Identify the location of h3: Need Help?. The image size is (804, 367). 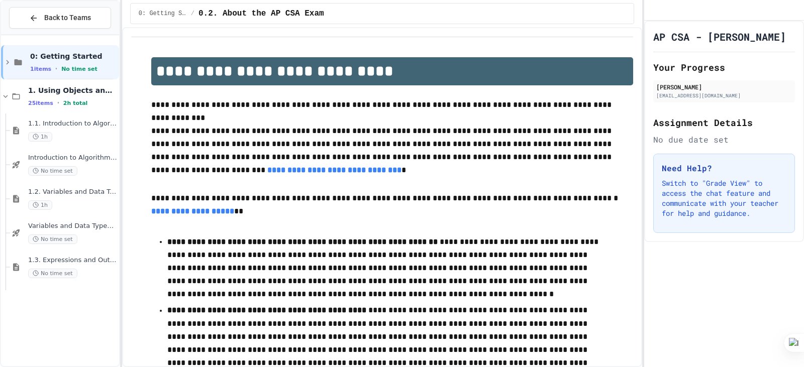
(724, 168).